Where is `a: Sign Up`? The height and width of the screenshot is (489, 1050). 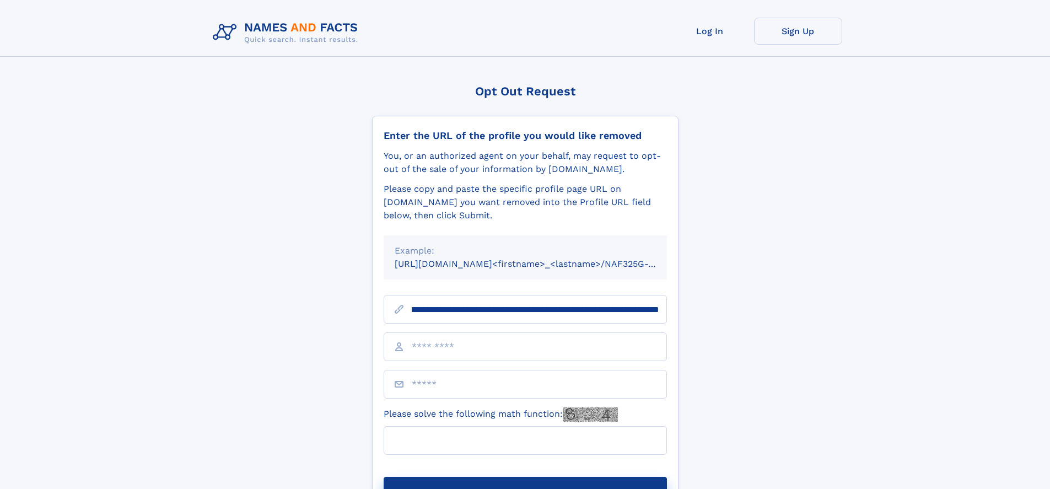 a: Sign Up is located at coordinates (798, 31).